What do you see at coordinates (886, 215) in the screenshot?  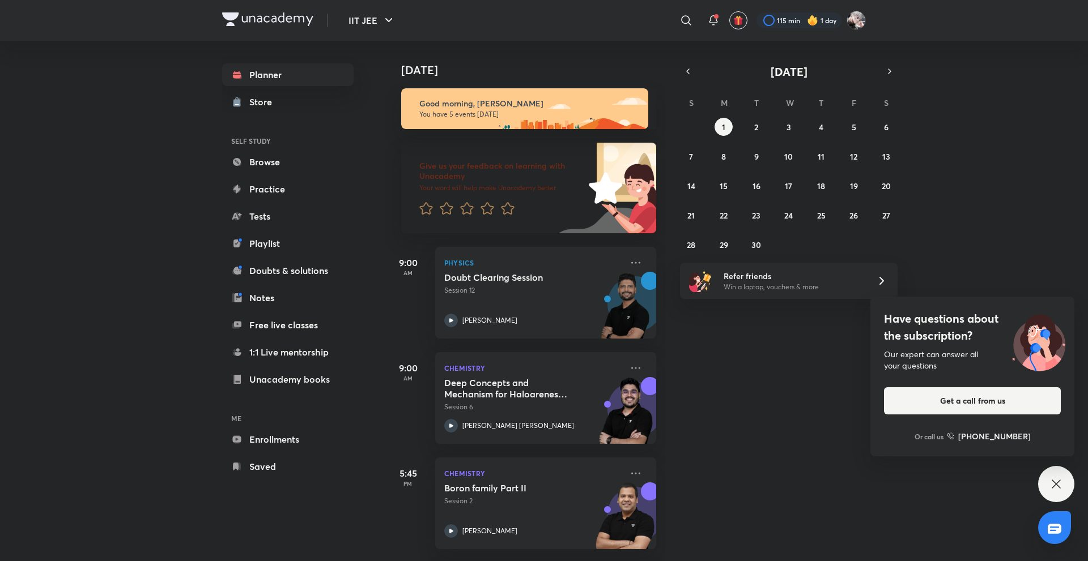 I see `button: September 27, 2025` at bounding box center [886, 215].